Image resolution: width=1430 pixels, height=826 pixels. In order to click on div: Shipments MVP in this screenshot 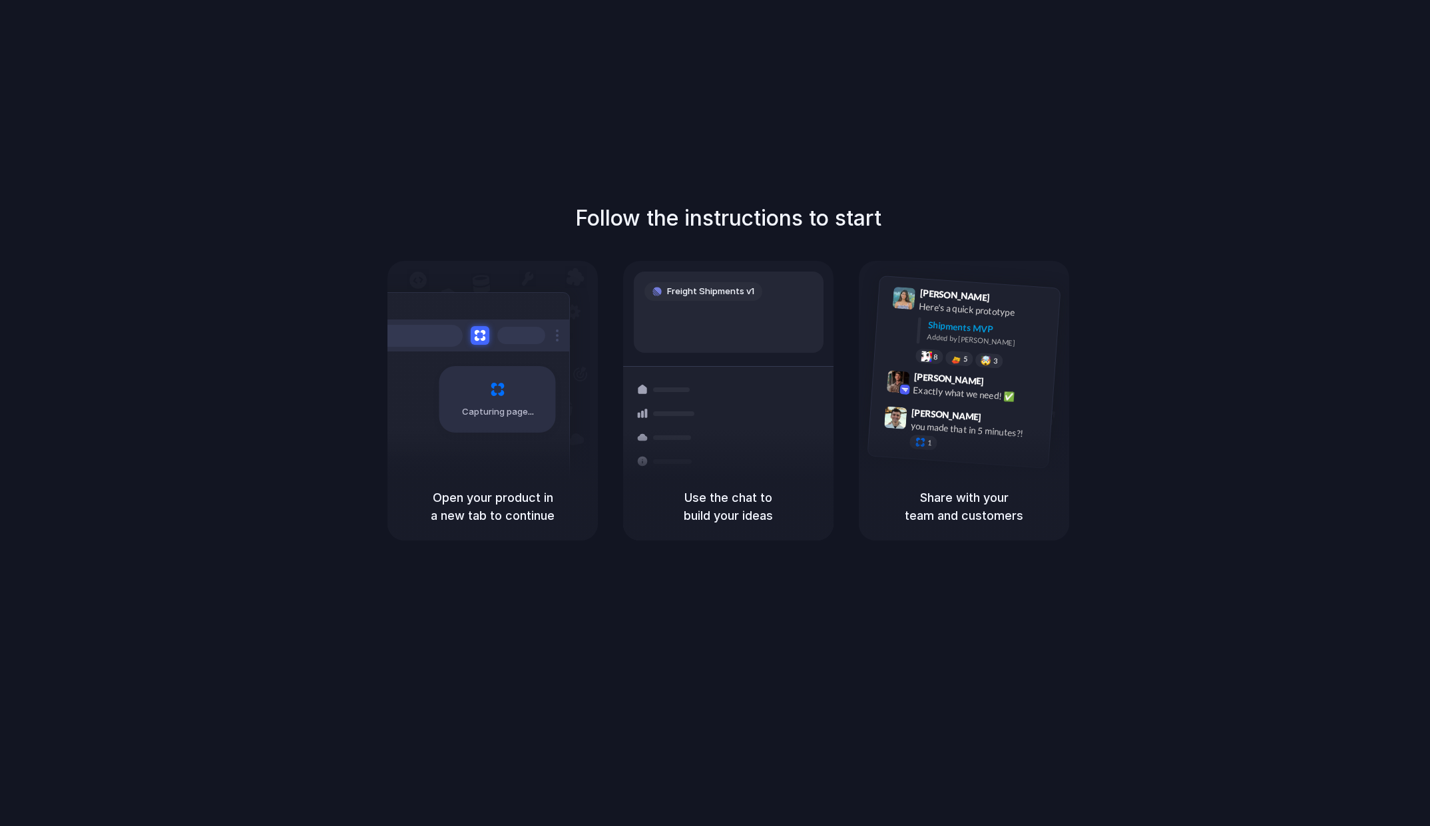, I will do `click(989, 329)`.